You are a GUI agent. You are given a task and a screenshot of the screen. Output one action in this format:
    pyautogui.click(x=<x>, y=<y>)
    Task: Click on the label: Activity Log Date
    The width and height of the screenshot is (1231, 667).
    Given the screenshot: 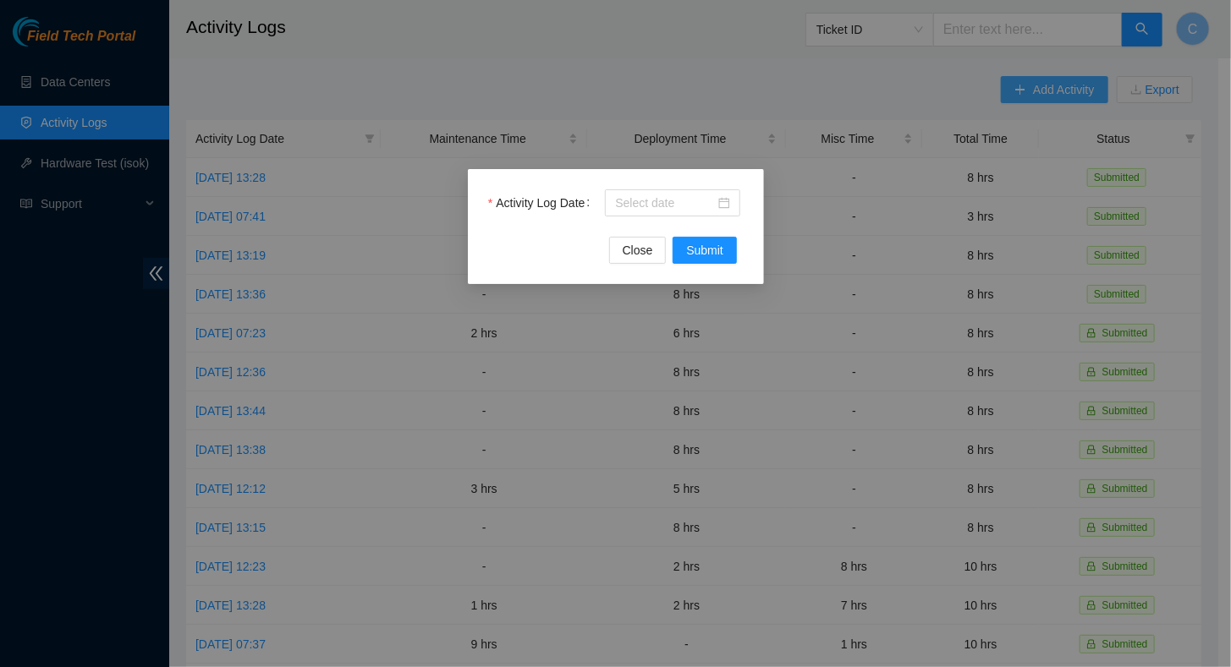 What is the action you would take?
    pyautogui.click(x=542, y=203)
    